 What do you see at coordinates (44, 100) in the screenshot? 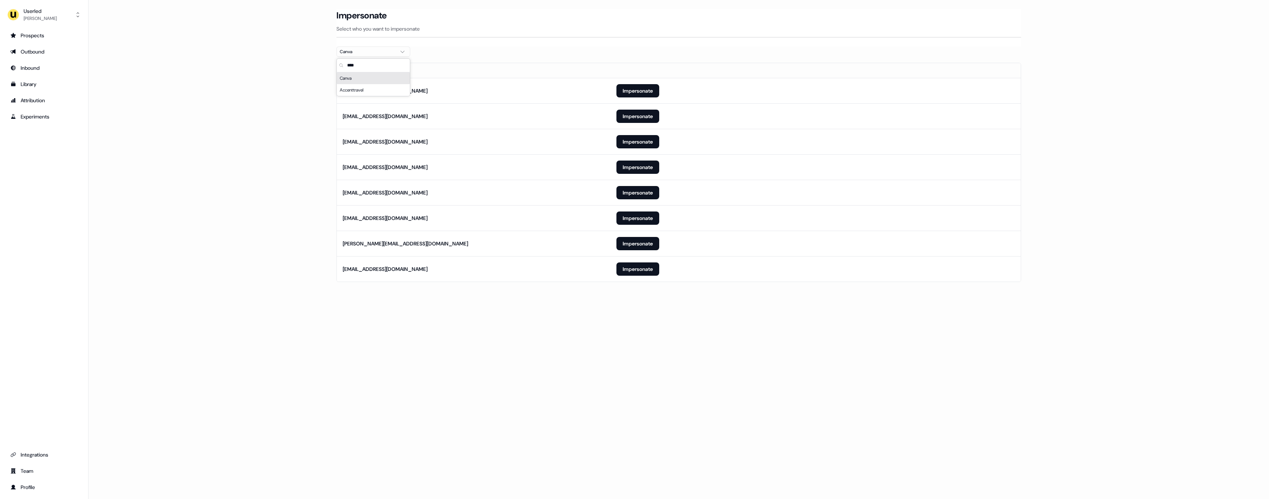
I see `div: Attribution` at bounding box center [44, 100].